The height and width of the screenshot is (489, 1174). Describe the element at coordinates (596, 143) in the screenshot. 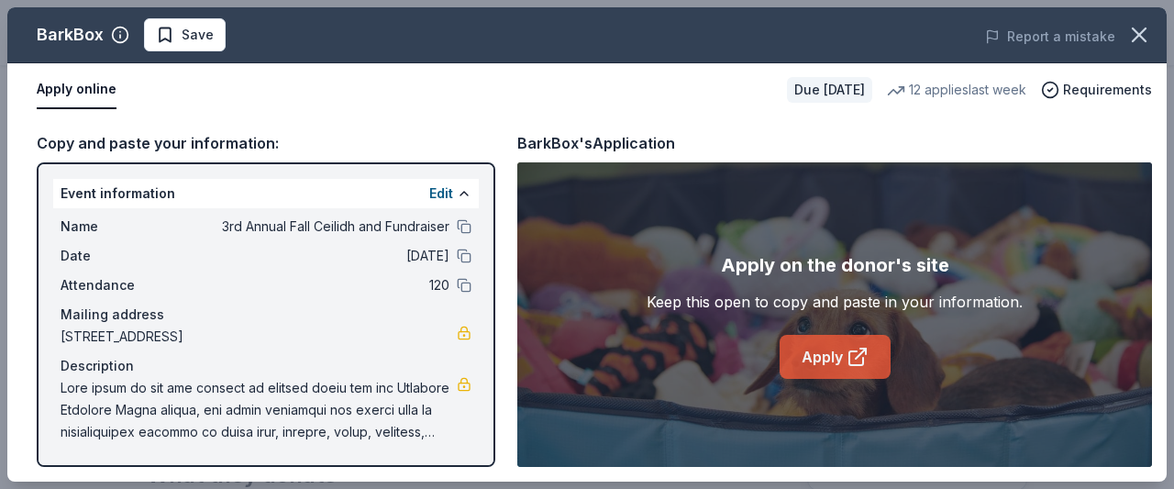

I see `div: BarkBox's Application` at that location.